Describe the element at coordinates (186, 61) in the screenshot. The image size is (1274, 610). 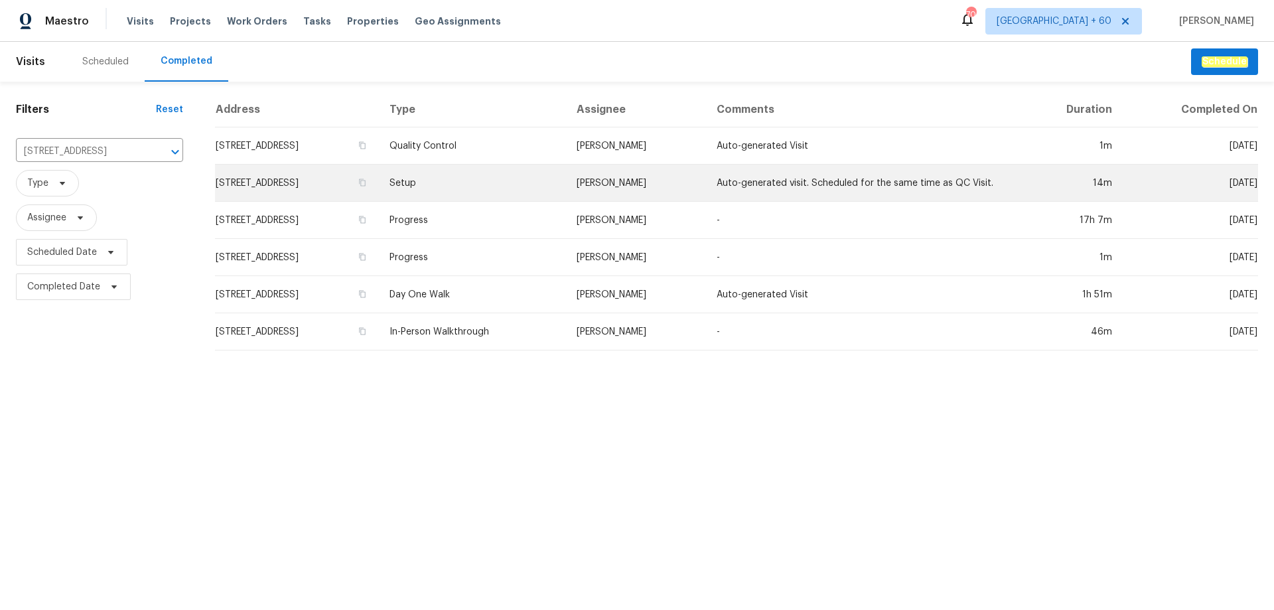
I see `div: Completed` at that location.